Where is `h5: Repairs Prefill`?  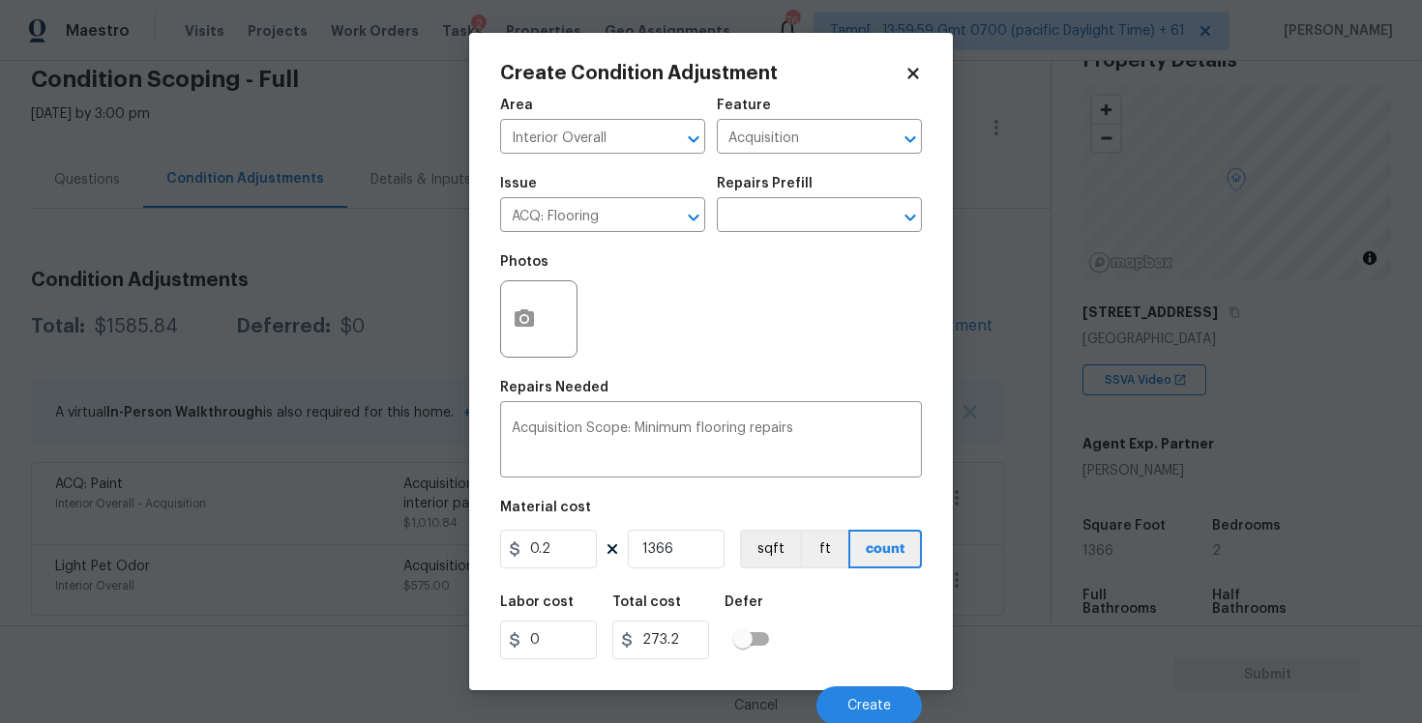 h5: Repairs Prefill is located at coordinates (764, 184).